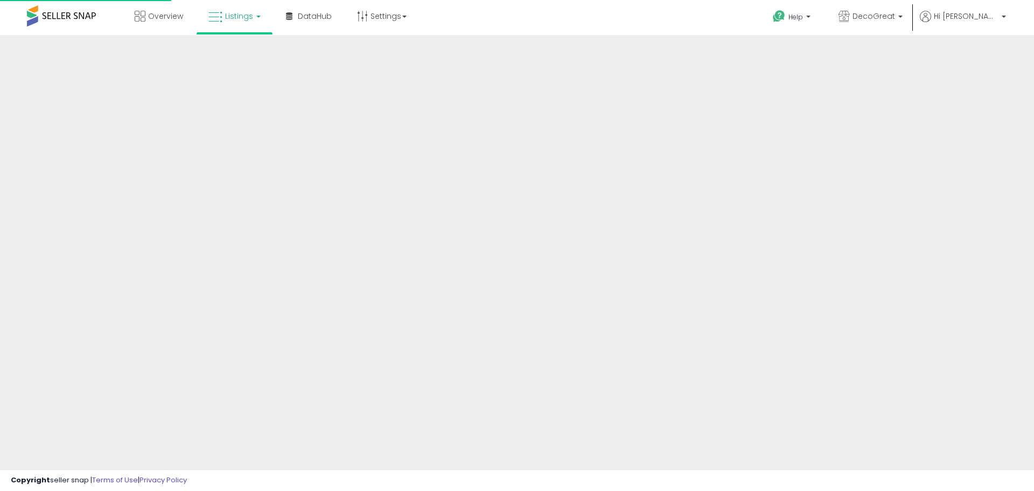 This screenshot has width=1034, height=491. What do you see at coordinates (163, 480) in the screenshot?
I see `a: Privacy Policy` at bounding box center [163, 480].